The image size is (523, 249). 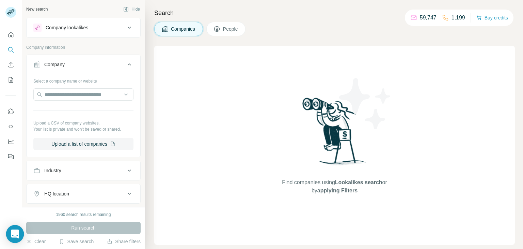 What do you see at coordinates (11, 35) in the screenshot?
I see `button: Quick start` at bounding box center [11, 35].